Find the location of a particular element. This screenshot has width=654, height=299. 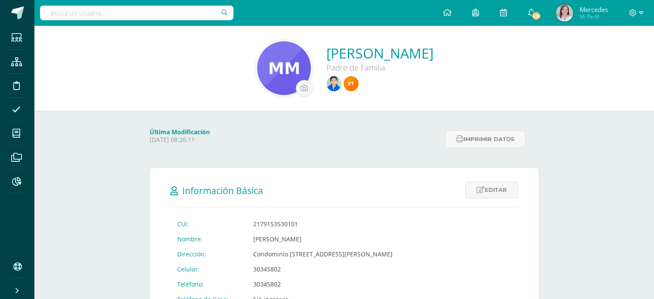

td: Teléfono: is located at coordinates (208, 284).